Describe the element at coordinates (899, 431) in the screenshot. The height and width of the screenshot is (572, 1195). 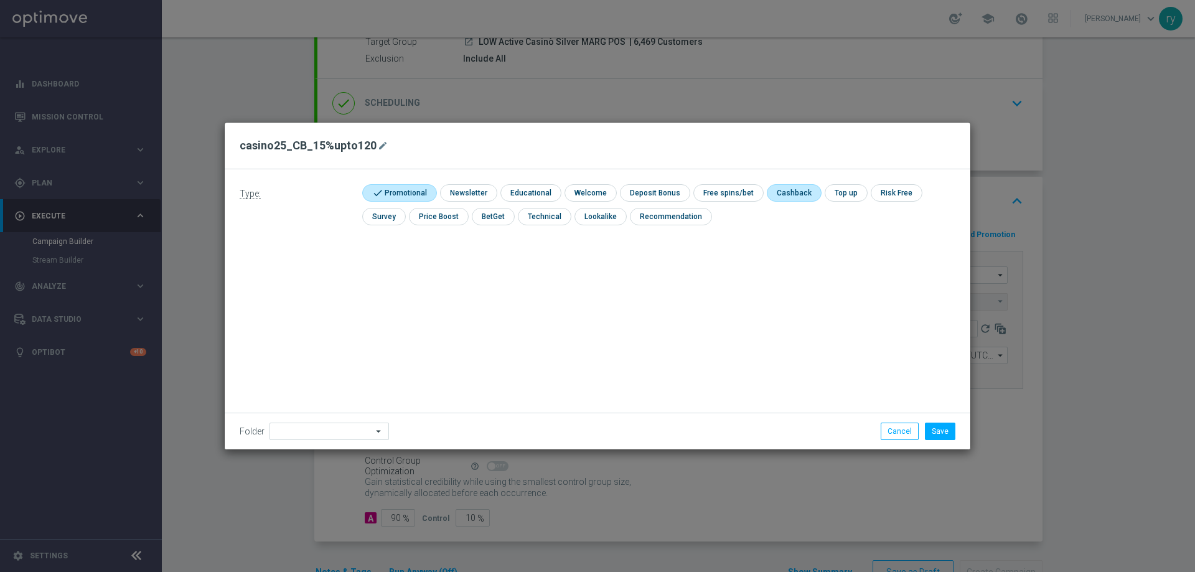
I see `button: Cancel` at that location.